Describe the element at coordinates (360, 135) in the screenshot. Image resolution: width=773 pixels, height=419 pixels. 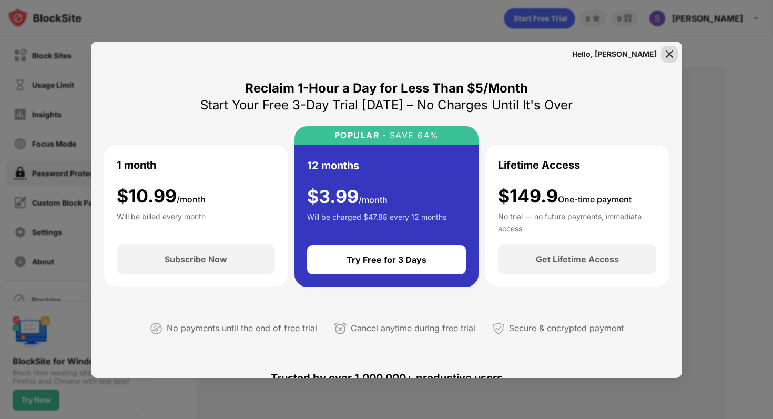
I see `div: POPULAR ·` at that location.